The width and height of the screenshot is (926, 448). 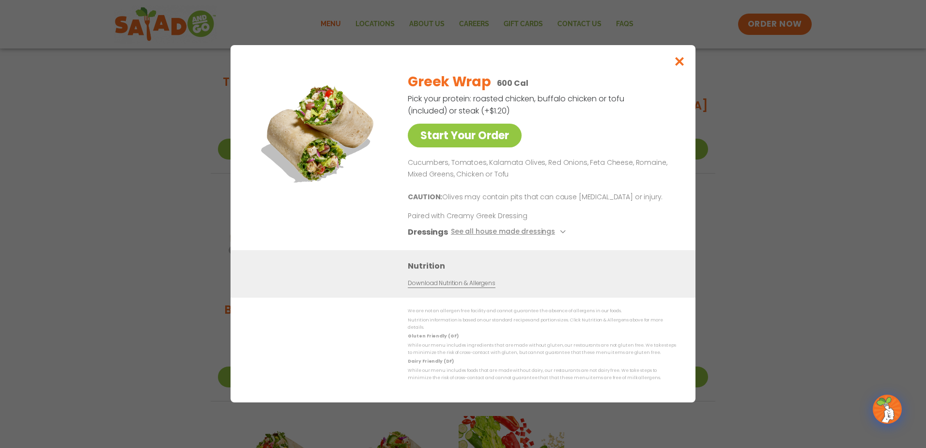 I want to click on a: Download Nutrition & Allergens, so click(x=451, y=283).